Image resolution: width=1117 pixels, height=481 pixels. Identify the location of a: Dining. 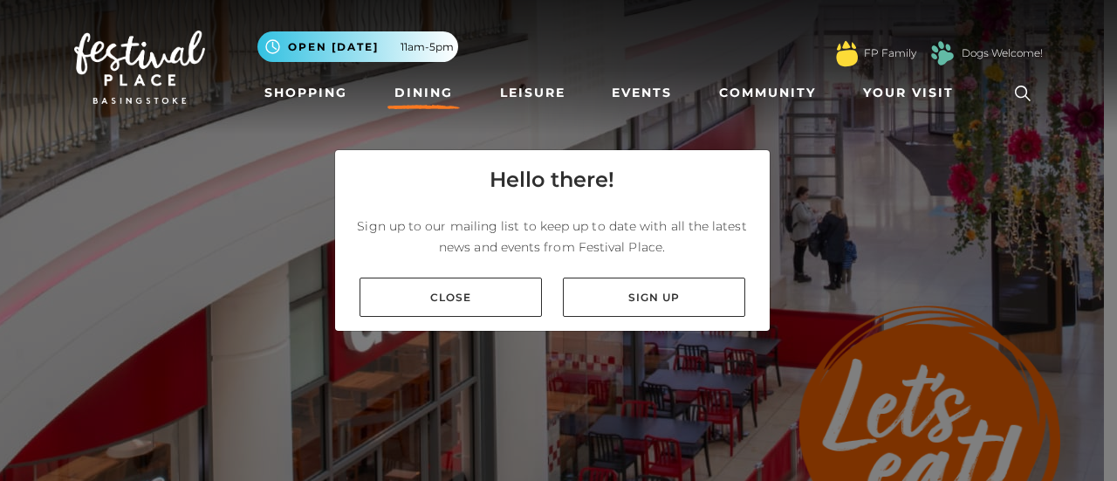
(423, 92).